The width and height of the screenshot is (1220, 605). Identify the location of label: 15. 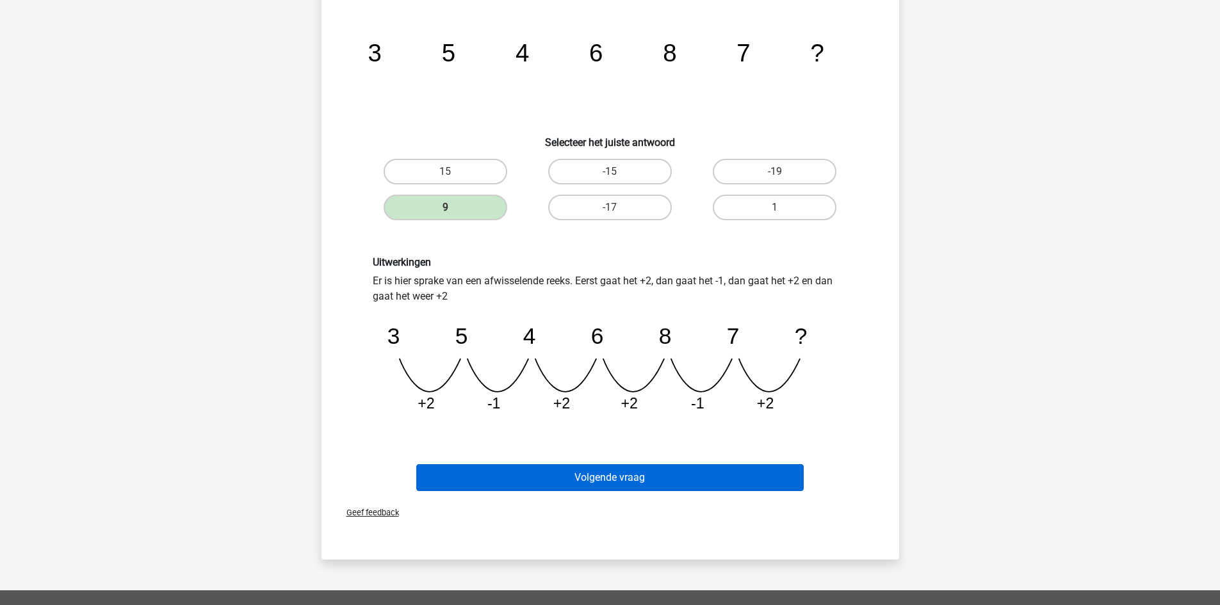
(445, 172).